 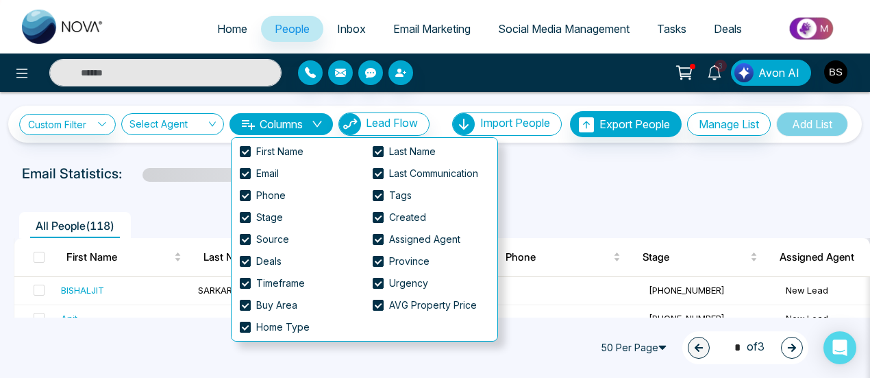 I want to click on span: Email, so click(x=267, y=173).